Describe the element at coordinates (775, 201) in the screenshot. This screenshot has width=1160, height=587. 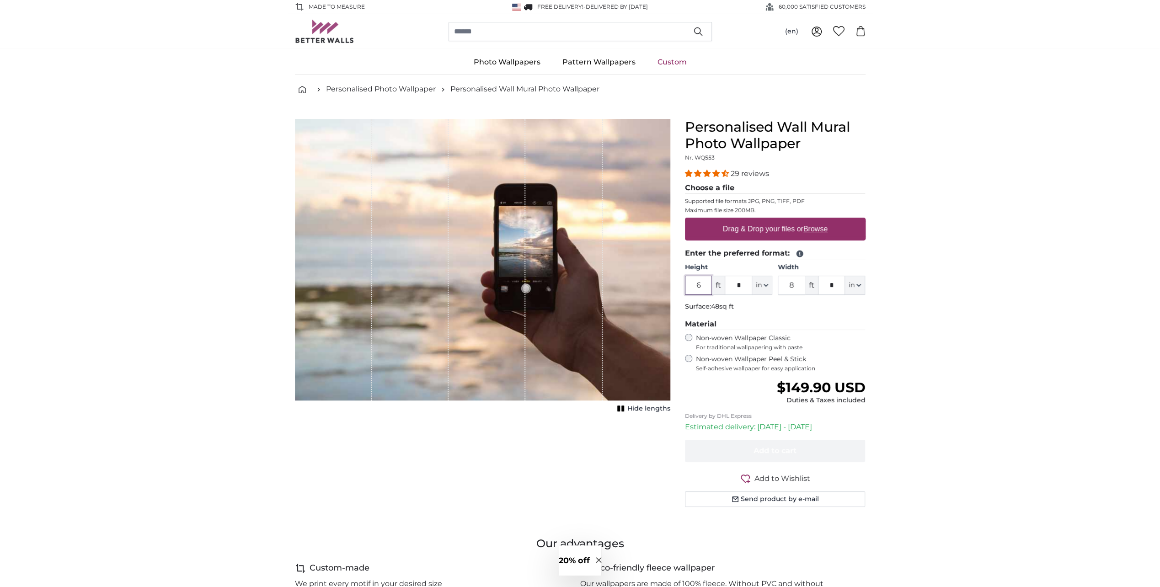
I see `p: Supported file formats JPG, PNG, TIFF, PDF` at that location.